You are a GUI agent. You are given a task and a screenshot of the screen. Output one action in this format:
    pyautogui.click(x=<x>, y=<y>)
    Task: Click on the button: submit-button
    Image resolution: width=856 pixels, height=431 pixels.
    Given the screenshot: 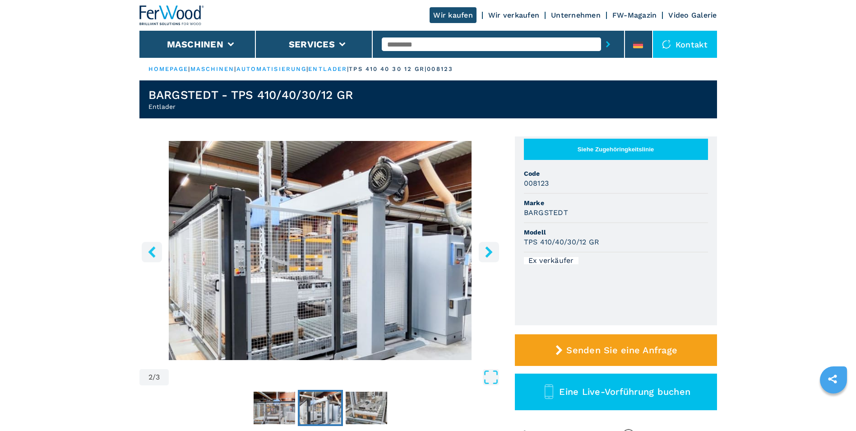 What is the action you would take?
    pyautogui.click(x=608, y=44)
    